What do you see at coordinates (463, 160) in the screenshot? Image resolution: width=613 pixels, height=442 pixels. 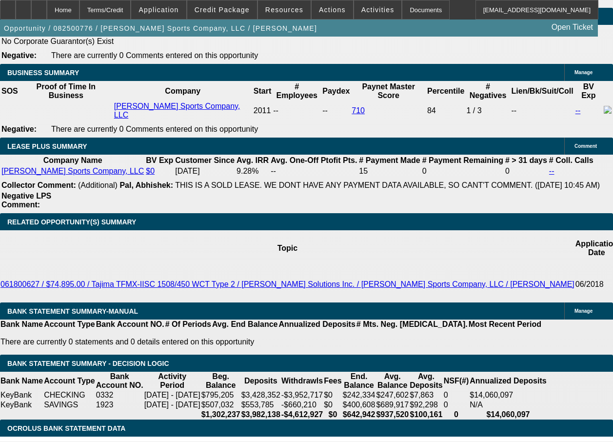 I see `b: # Payment Remaining` at bounding box center [463, 160].